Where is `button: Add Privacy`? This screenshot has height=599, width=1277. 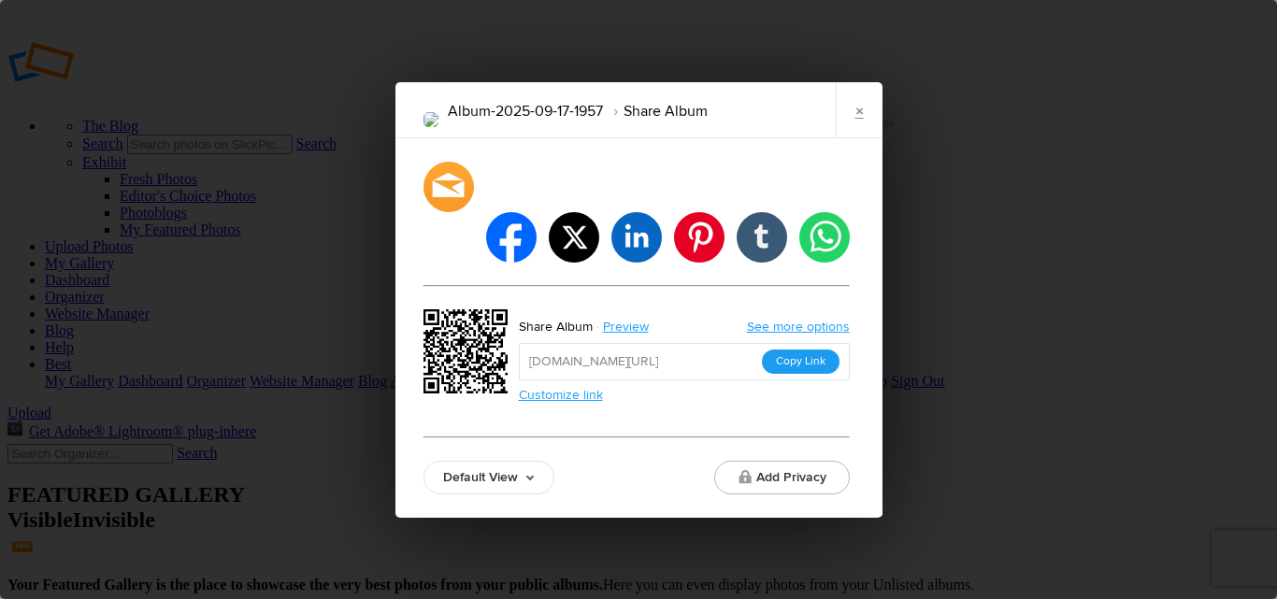
button: Add Privacy is located at coordinates (782, 478).